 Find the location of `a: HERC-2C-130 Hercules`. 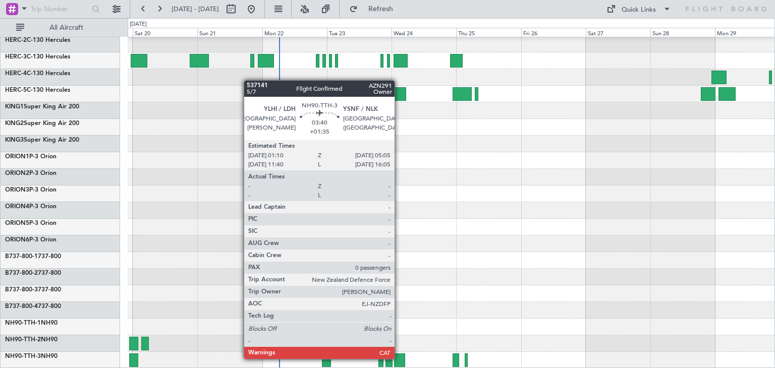

a: HERC-2C-130 Hercules is located at coordinates (37, 40).